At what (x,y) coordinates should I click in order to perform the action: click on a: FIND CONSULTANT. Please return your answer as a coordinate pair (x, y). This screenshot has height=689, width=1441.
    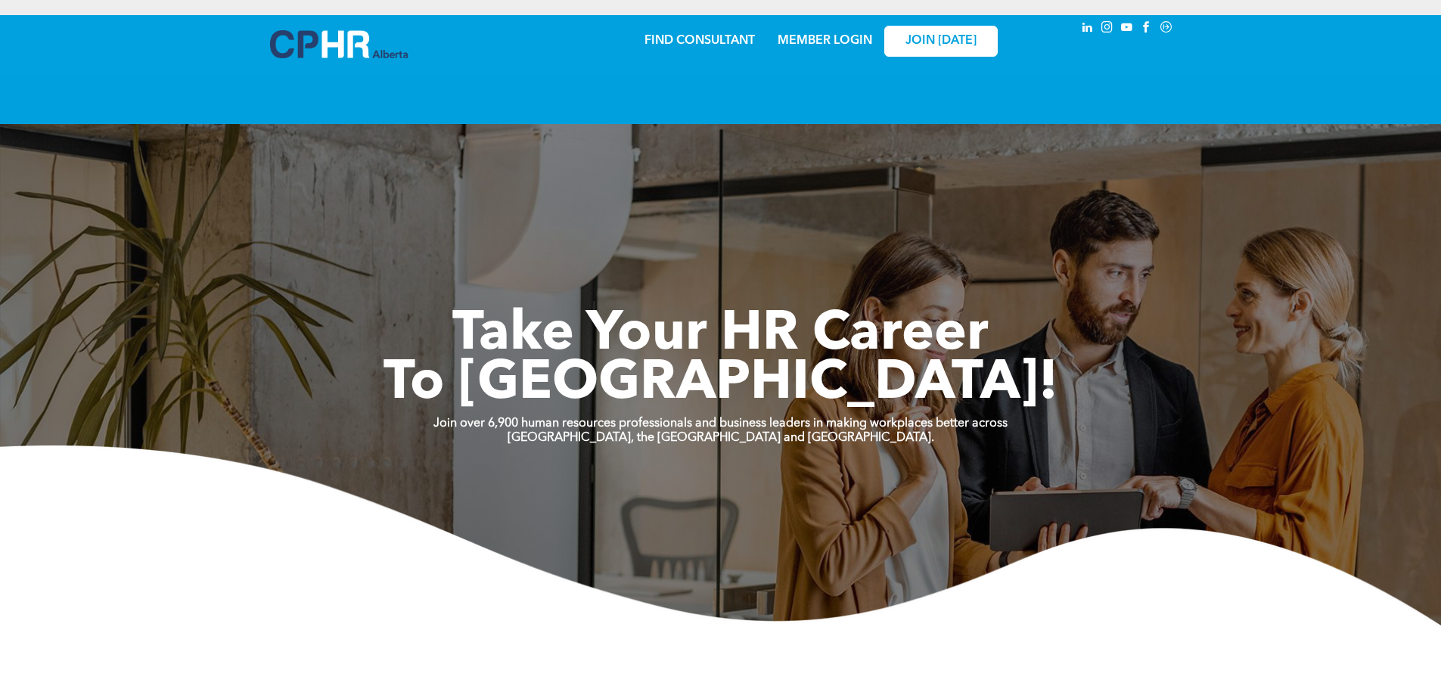
    Looking at the image, I should click on (700, 41).